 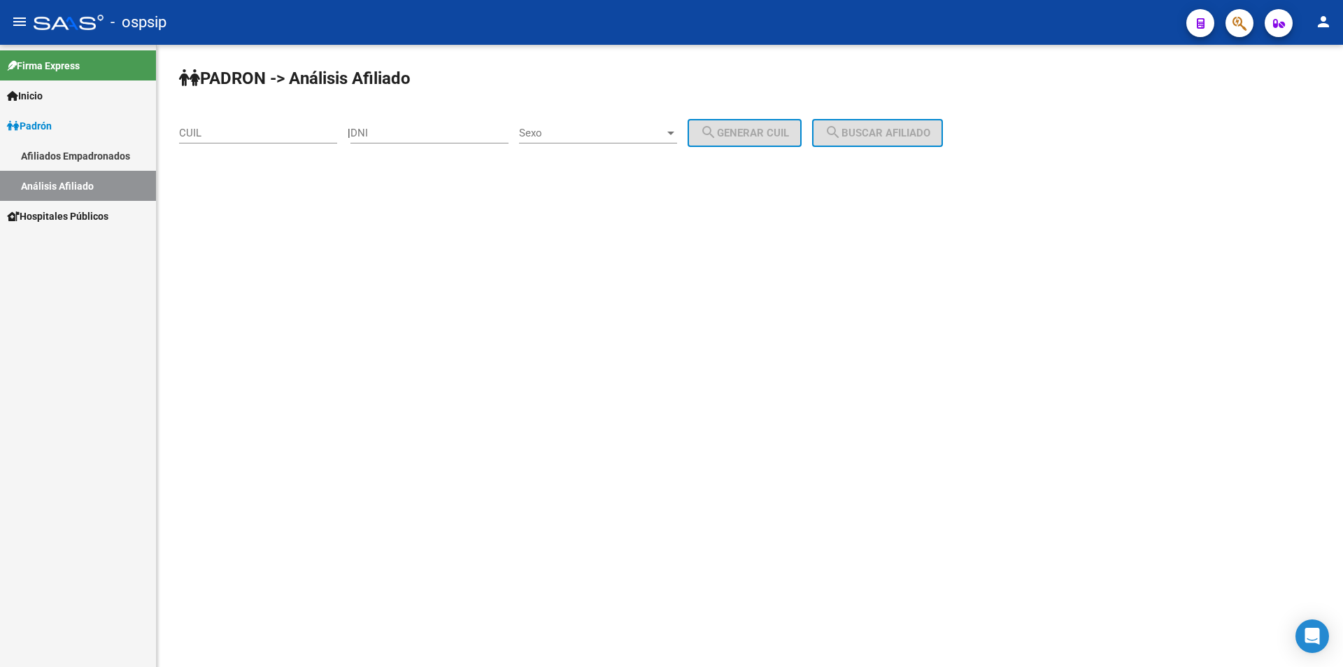 What do you see at coordinates (24, 96) in the screenshot?
I see `span: Inicio` at bounding box center [24, 96].